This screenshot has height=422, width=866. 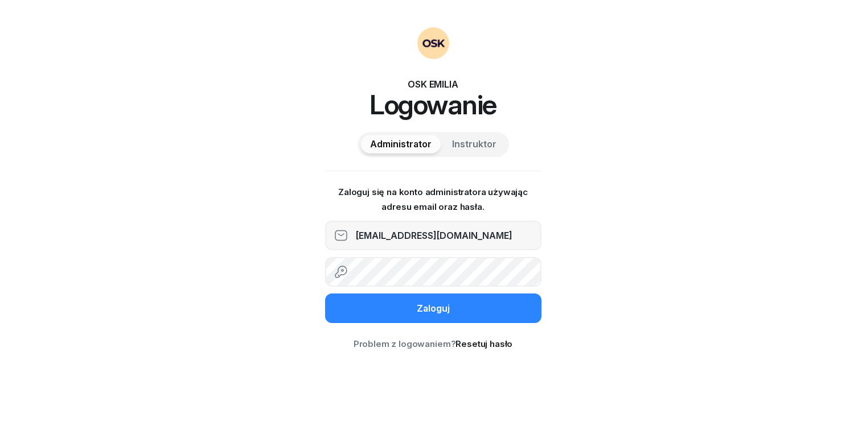 I want to click on button: Administrator, so click(x=401, y=145).